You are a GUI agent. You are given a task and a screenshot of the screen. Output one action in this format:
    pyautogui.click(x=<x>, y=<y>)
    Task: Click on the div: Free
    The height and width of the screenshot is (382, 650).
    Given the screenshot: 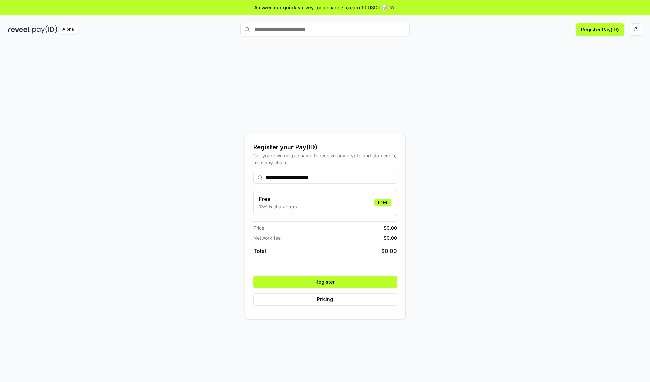 What is the action you would take?
    pyautogui.click(x=383, y=202)
    